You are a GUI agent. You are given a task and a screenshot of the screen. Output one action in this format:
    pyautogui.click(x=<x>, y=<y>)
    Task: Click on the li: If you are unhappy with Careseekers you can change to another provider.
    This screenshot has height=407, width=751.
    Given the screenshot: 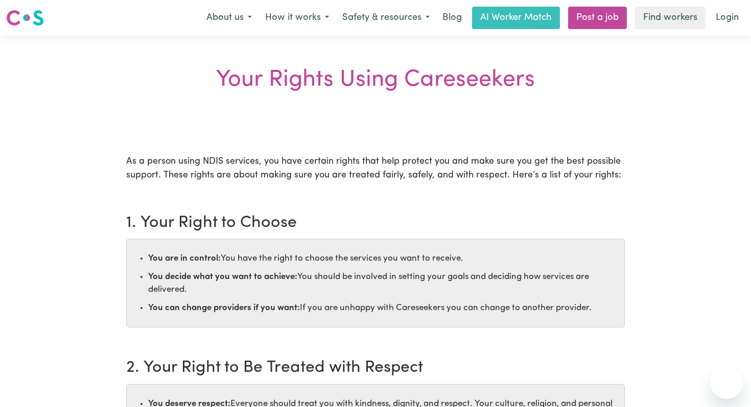 What is the action you would take?
    pyautogui.click(x=383, y=308)
    